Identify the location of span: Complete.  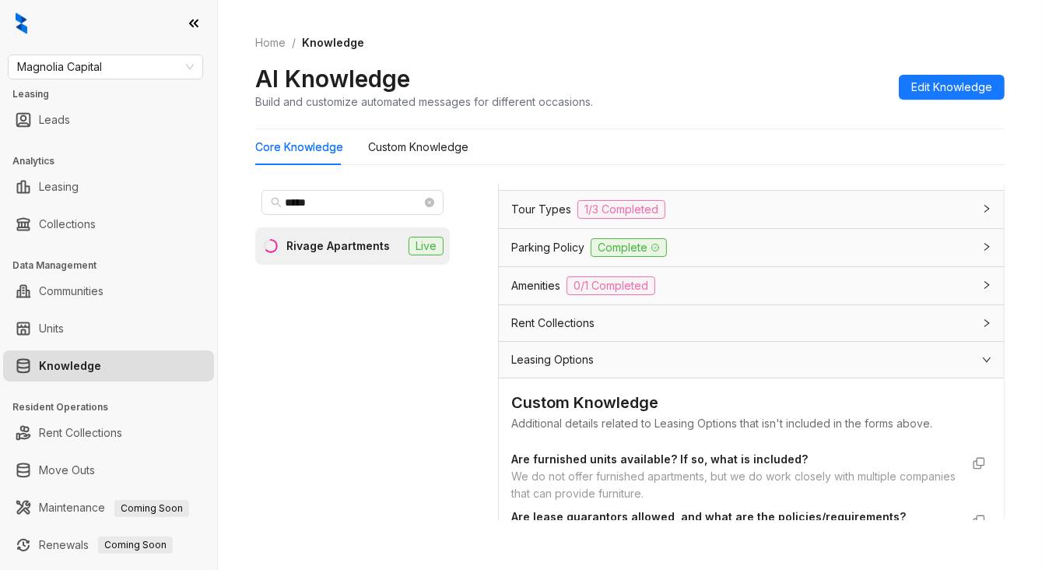
(629, 247).